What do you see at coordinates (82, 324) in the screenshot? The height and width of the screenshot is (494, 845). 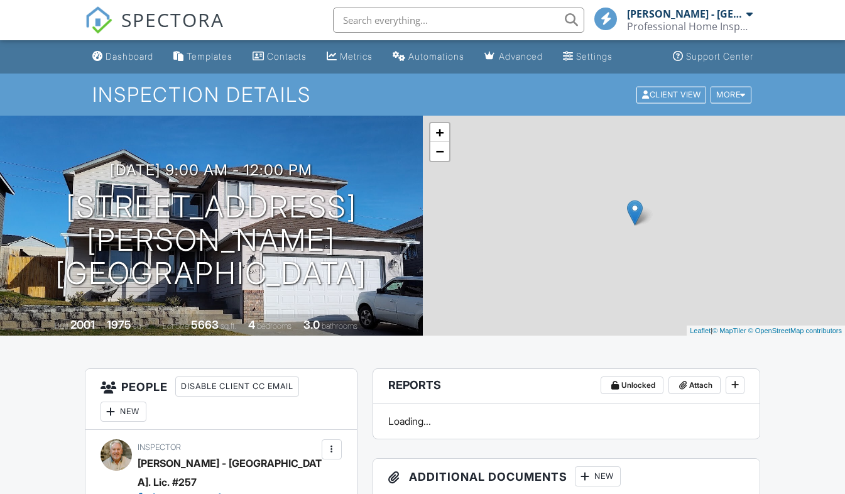 I see `div: 2001` at bounding box center [82, 324].